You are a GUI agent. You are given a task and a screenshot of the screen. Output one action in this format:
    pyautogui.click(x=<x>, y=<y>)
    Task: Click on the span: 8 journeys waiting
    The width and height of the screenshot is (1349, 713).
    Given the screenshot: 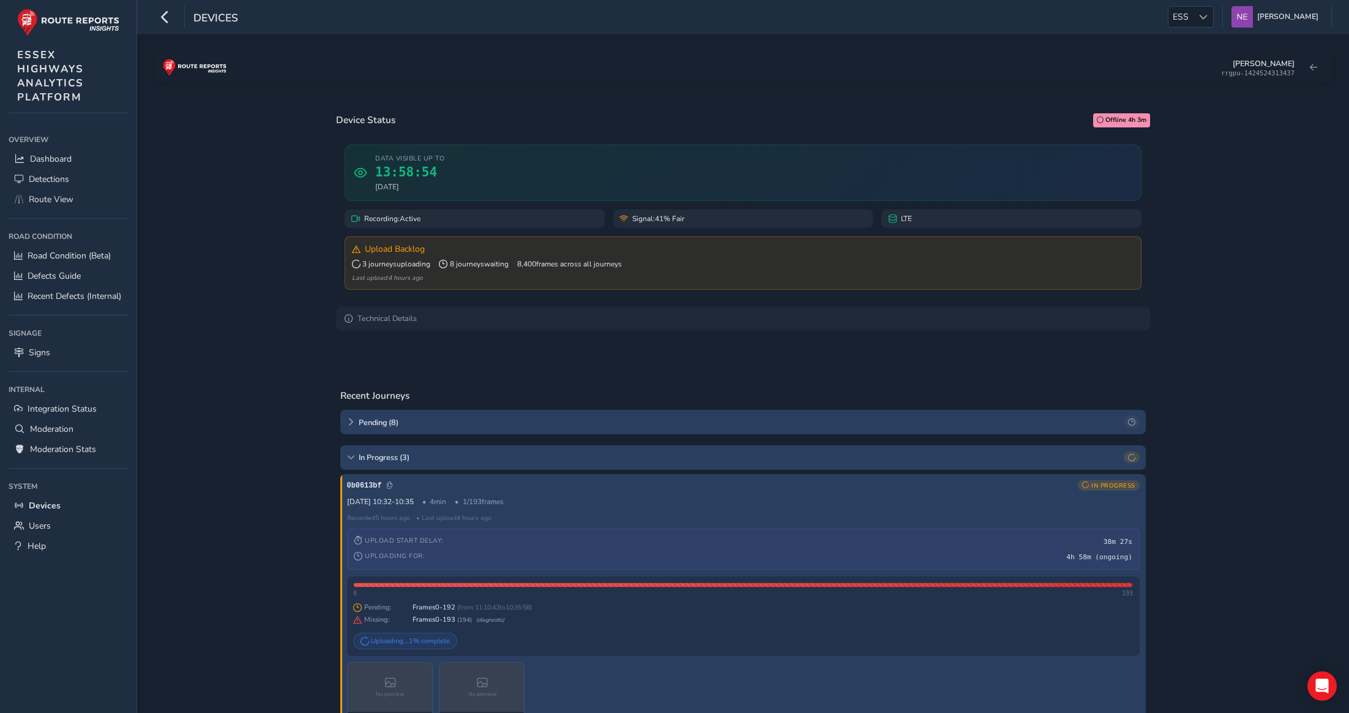 What is the action you would take?
    pyautogui.click(x=474, y=264)
    